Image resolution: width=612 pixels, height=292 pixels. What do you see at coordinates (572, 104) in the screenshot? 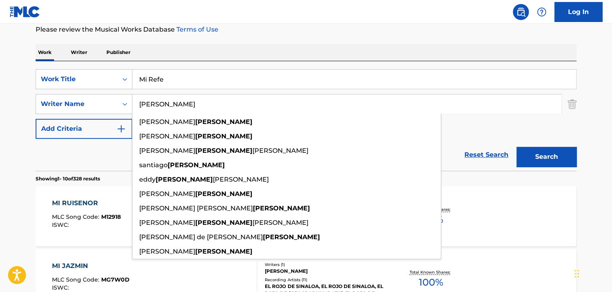
I see `img: Delete Criterion` at bounding box center [572, 104].